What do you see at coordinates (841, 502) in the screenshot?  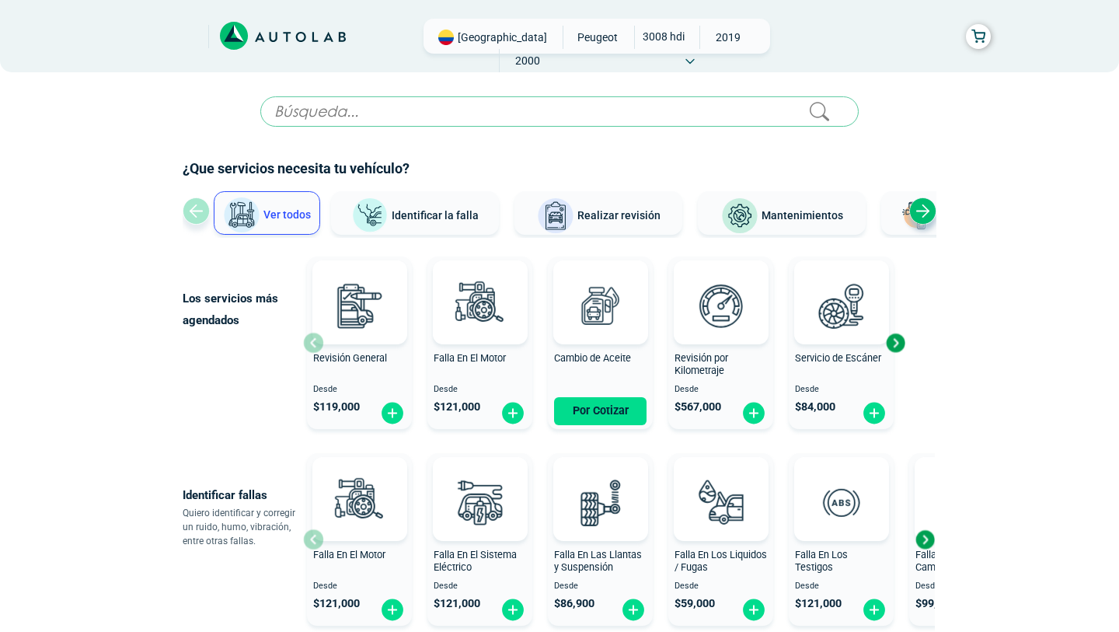 I see `img: diagnostic_diagnostic_abs-v3.svg` at bounding box center [841, 502].